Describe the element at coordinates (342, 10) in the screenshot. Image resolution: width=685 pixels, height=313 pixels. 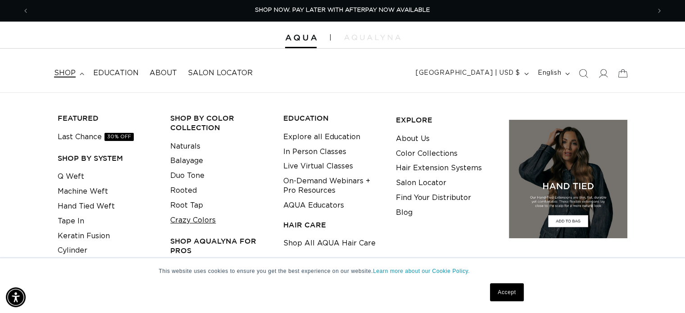
I see `span: SHOP NOW. PAY LATER WITH AFTERPAY NOW AVAILABLE` at that location.